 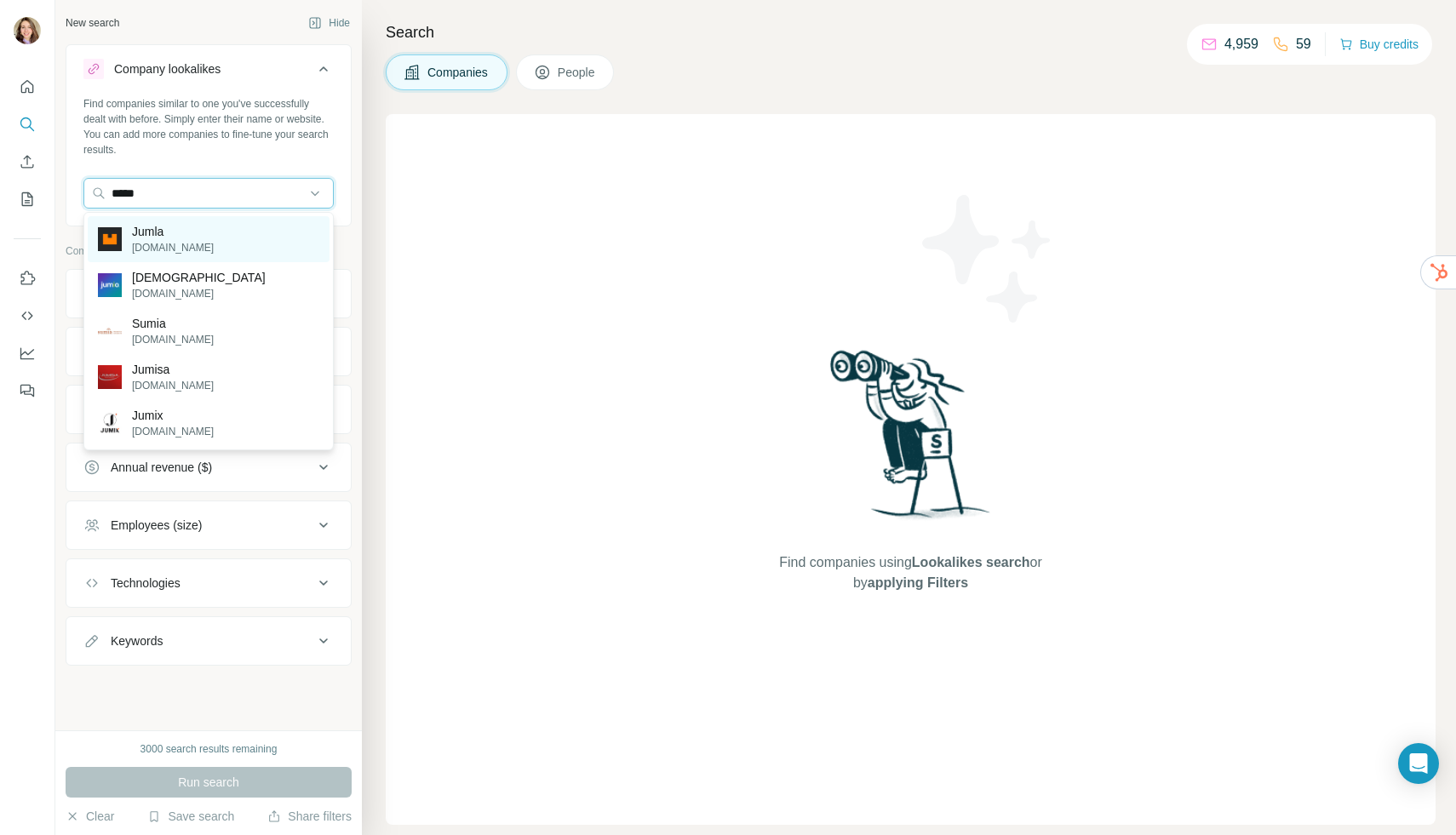 I want to click on button: Annual revenue ($), so click(x=208, y=468).